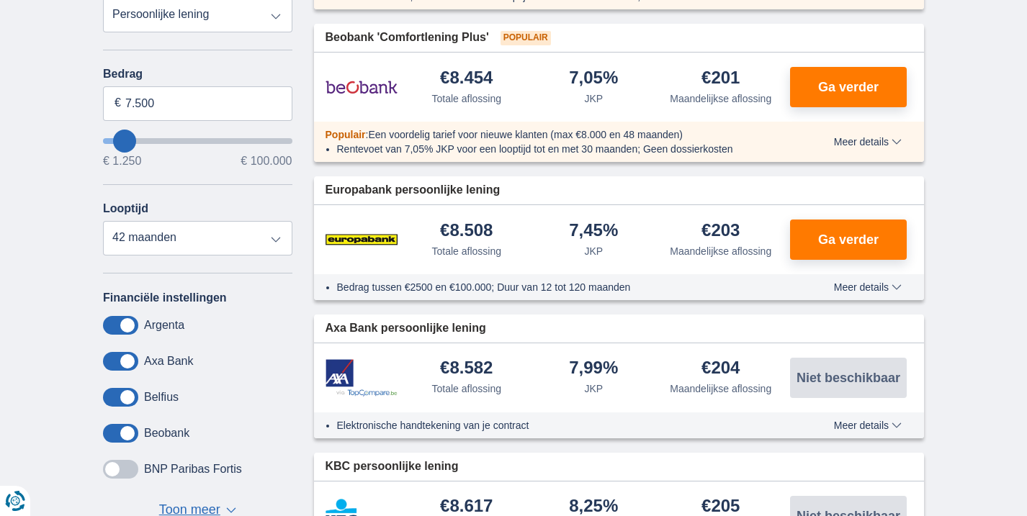 The image size is (1027, 516). I want to click on span: Niet beschikbaar, so click(848, 378).